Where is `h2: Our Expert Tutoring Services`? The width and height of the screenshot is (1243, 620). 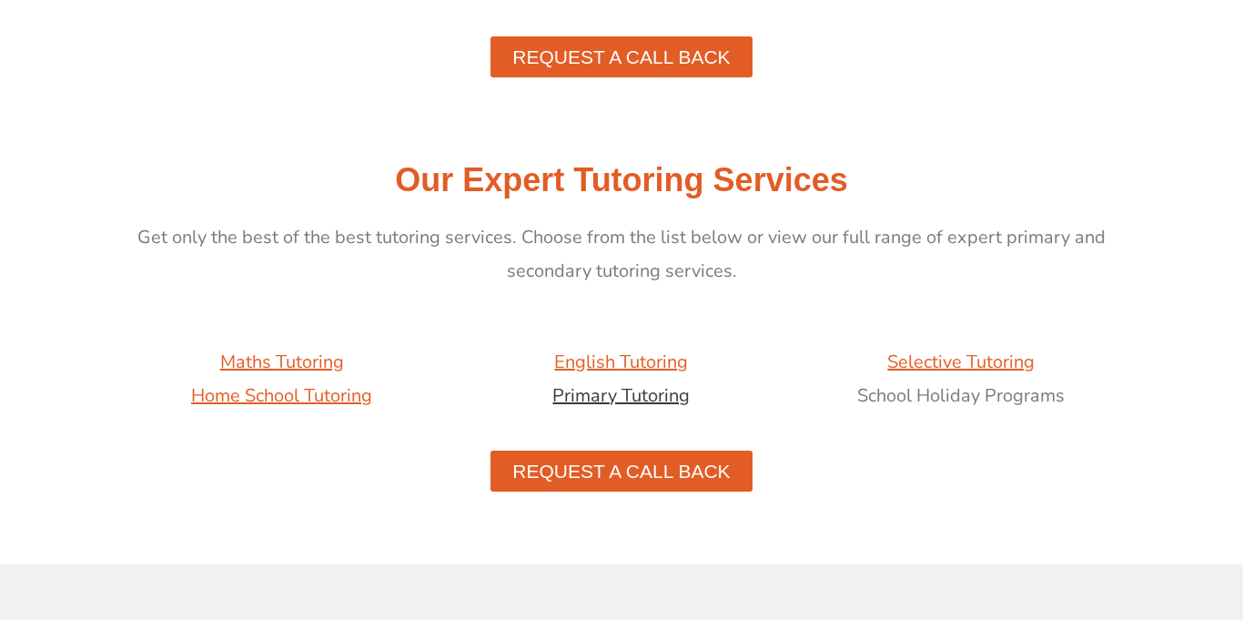 h2: Our Expert Tutoring Services is located at coordinates (621, 180).